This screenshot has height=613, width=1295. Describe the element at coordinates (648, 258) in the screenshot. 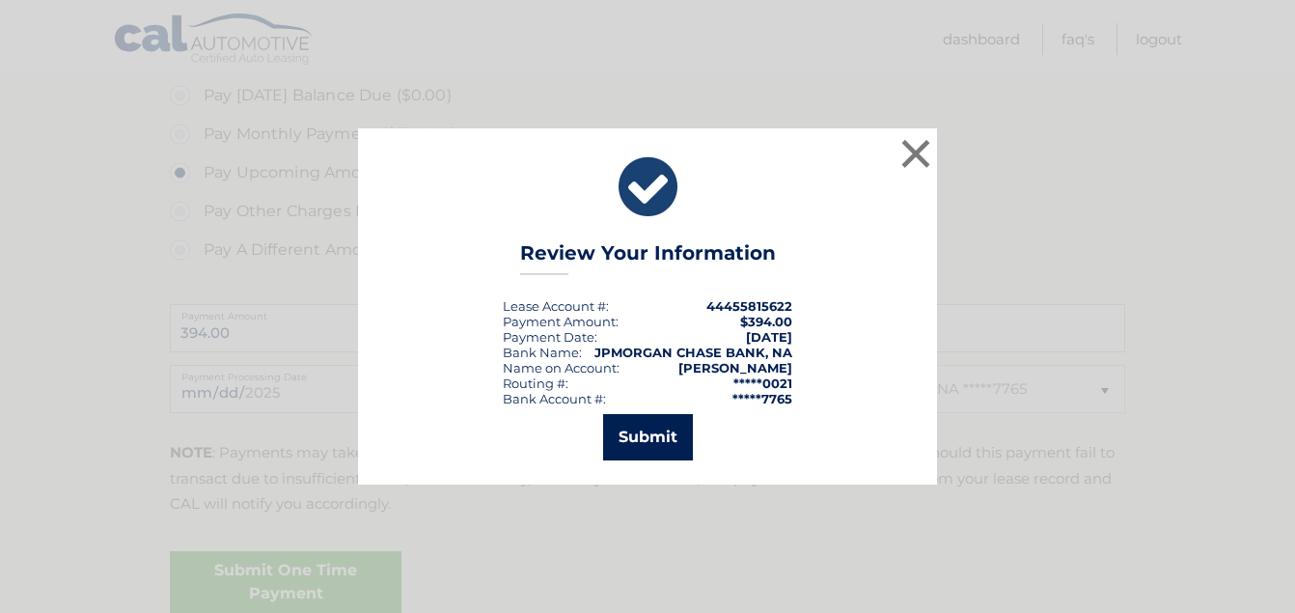

I see `h3: Review Your Information` at that location.